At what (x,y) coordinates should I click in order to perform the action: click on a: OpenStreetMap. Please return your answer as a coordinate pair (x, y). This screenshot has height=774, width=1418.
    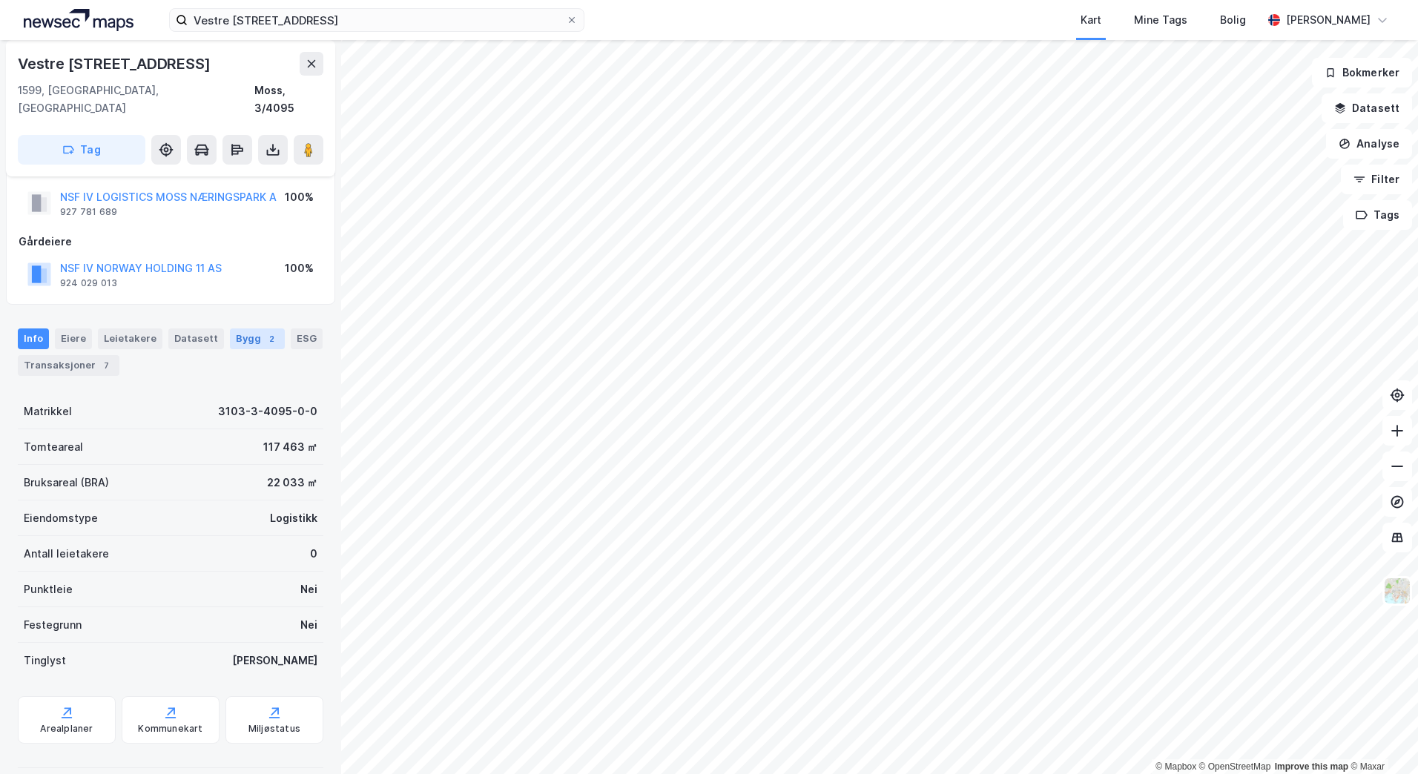
    Looking at the image, I should click on (1235, 767).